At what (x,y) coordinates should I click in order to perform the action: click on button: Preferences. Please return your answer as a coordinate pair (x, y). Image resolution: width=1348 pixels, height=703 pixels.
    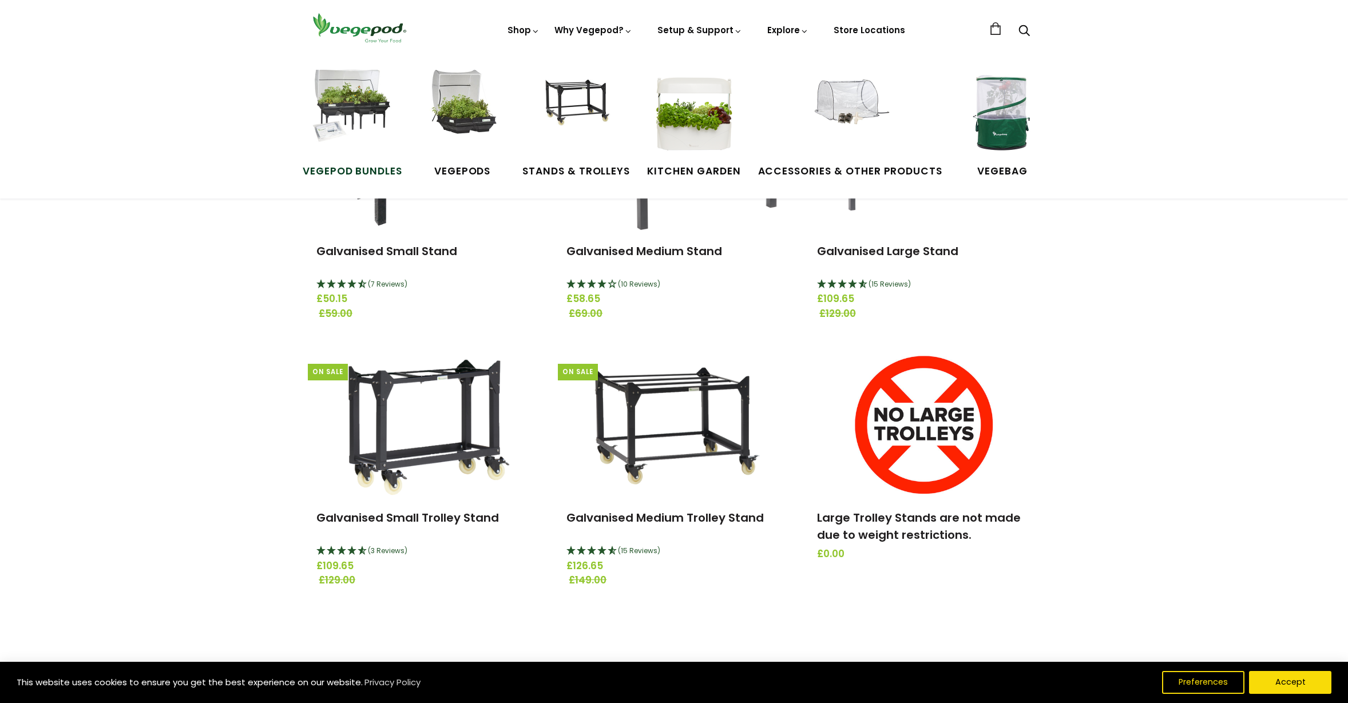
    Looking at the image, I should click on (1204, 683).